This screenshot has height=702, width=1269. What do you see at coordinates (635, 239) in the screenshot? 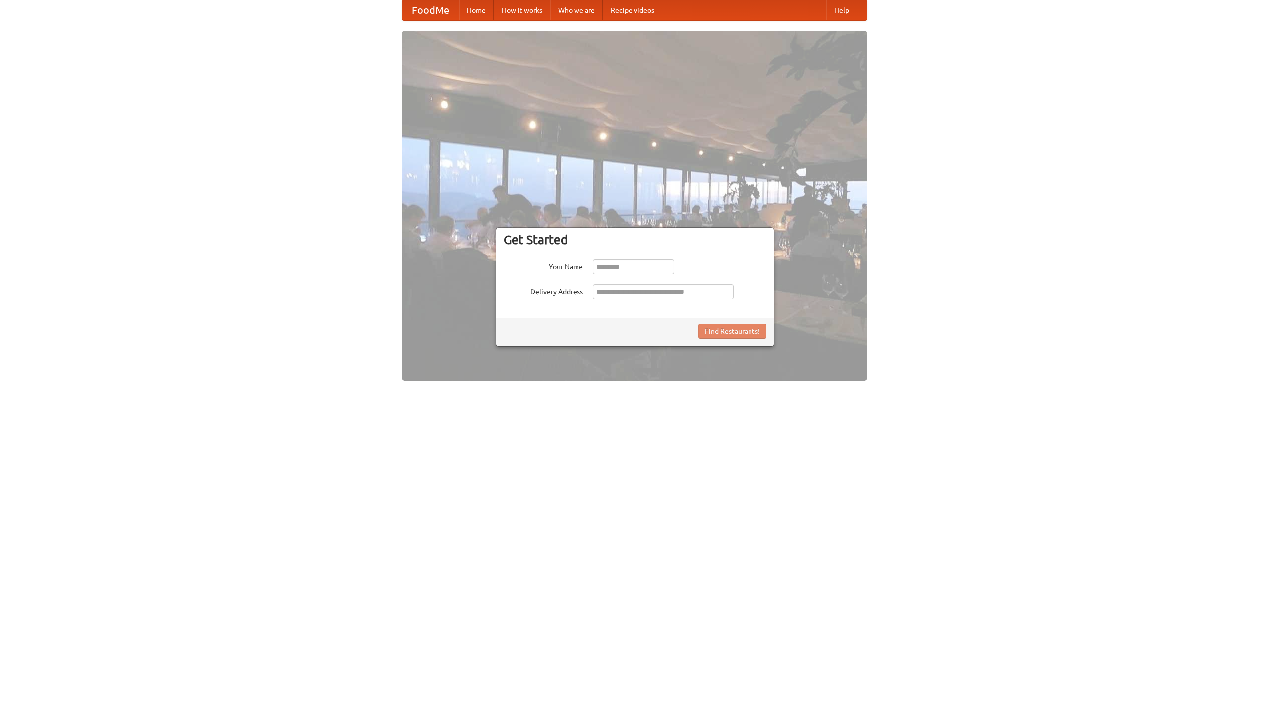
I see `h3: Get Started` at bounding box center [635, 239].